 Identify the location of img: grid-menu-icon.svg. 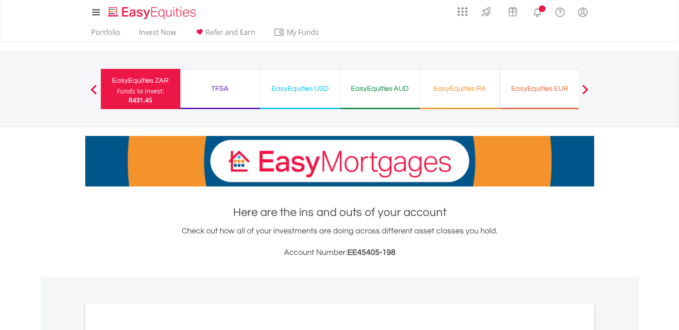
(463, 12).